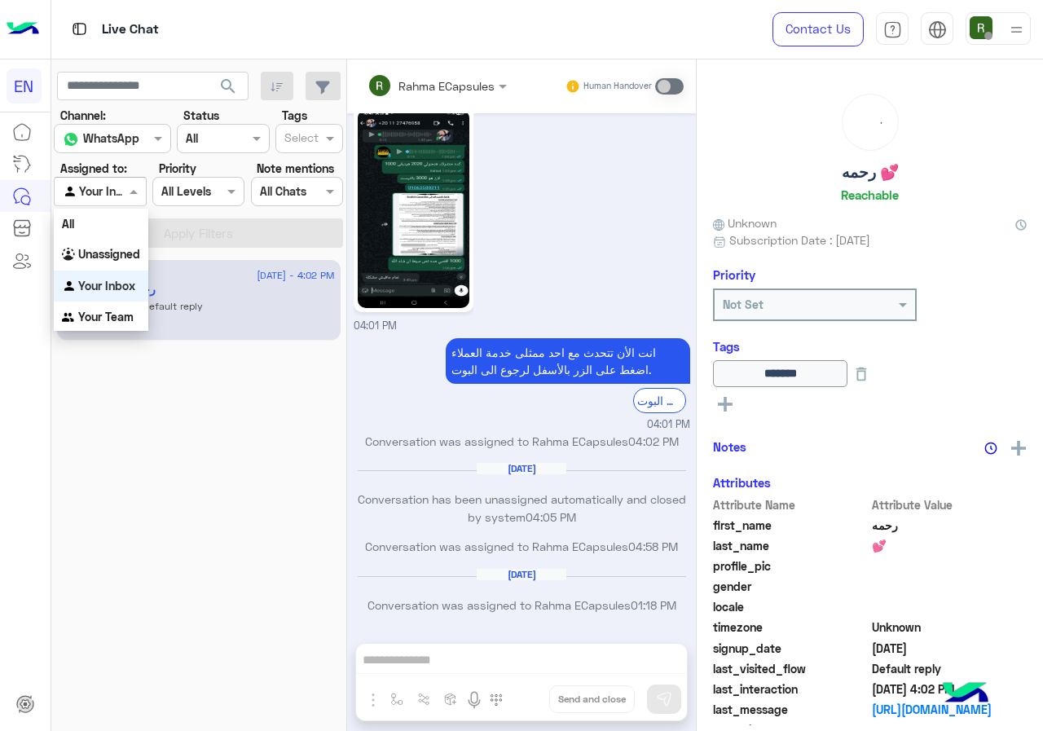  I want to click on a: Contact Us, so click(818, 29).